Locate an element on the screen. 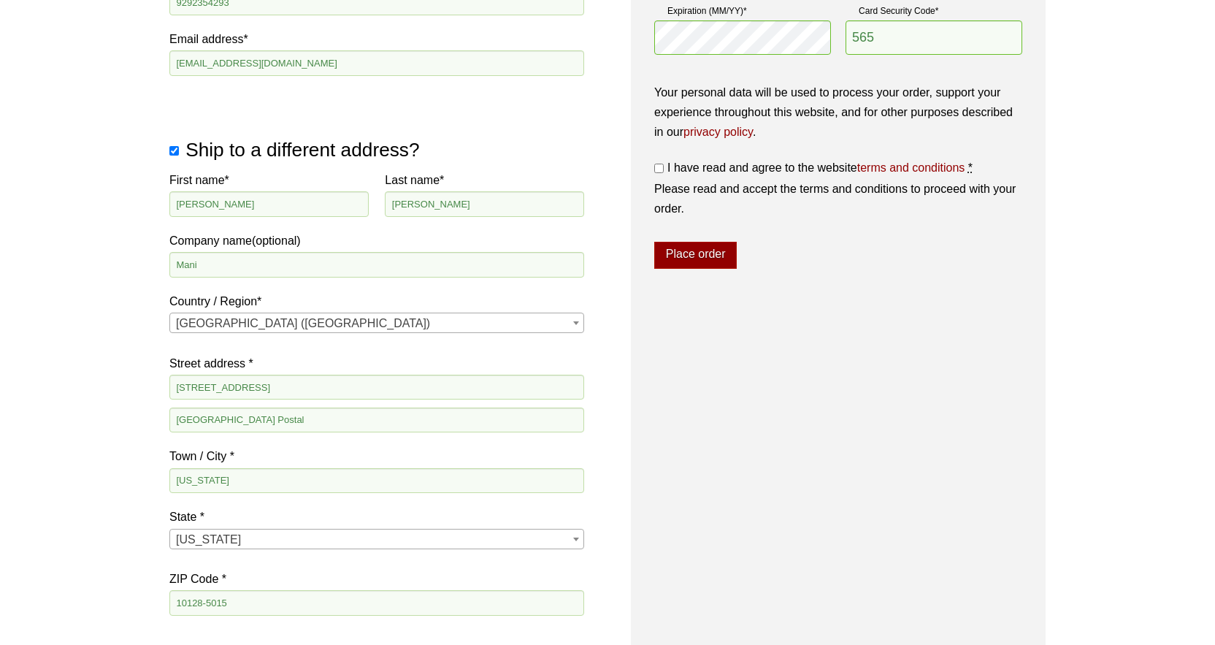 This screenshot has width=1215, height=645. span: Ship to a different address? is located at coordinates (302, 150).